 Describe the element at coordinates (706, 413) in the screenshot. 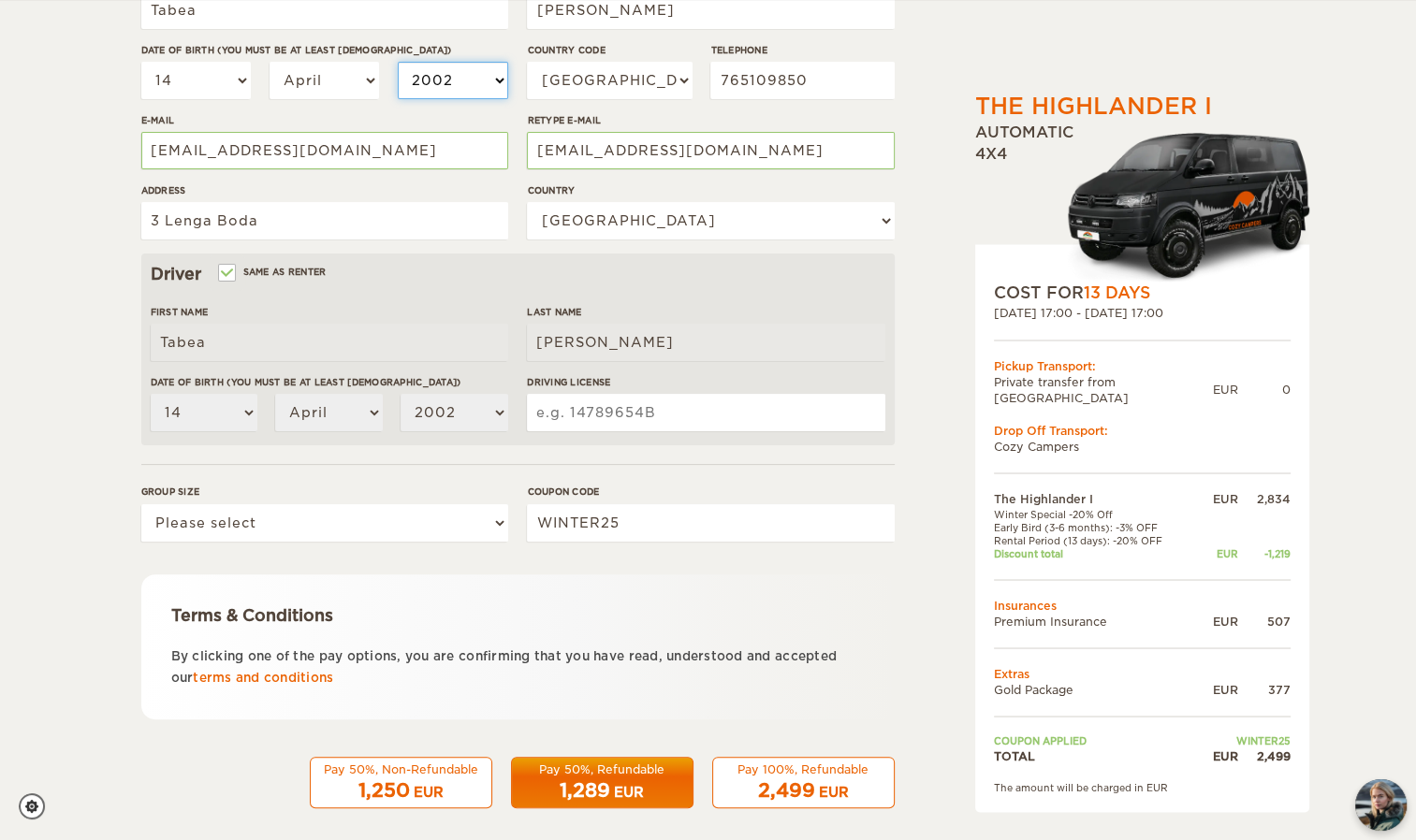

I see `input: e.g. 14789654B` at that location.